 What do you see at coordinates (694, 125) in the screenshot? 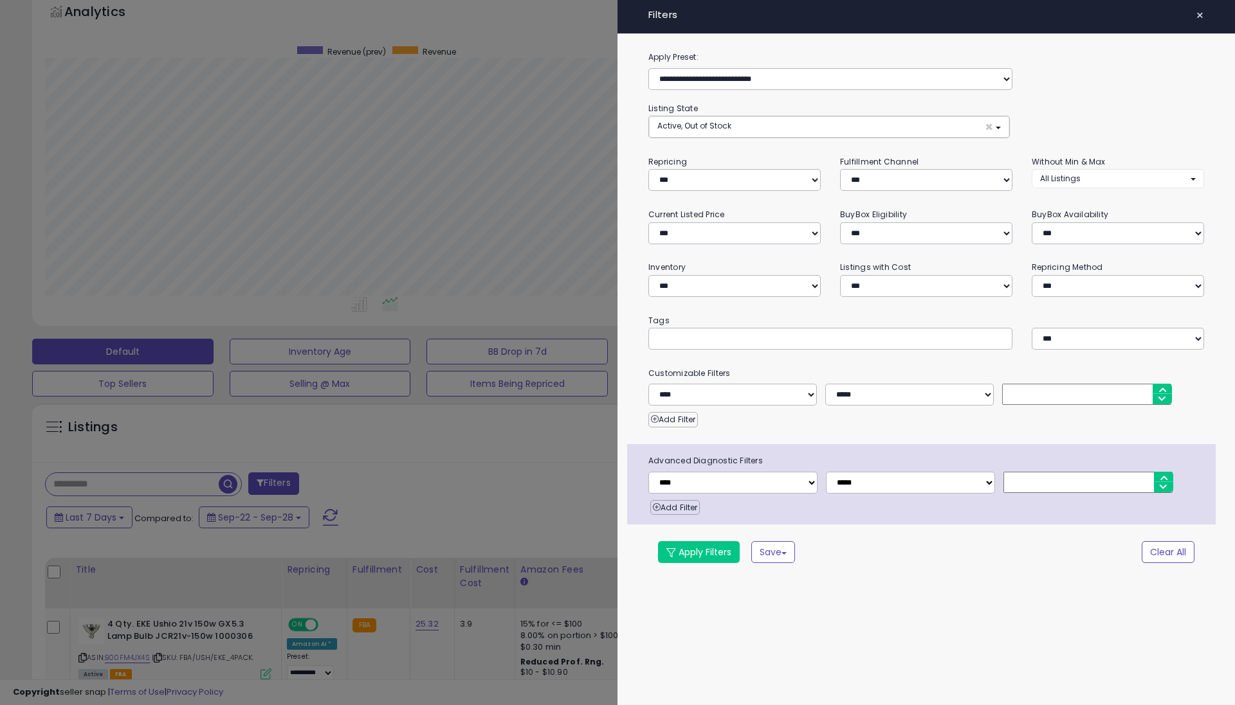
I see `span: Active, Out of Stock` at bounding box center [694, 125].